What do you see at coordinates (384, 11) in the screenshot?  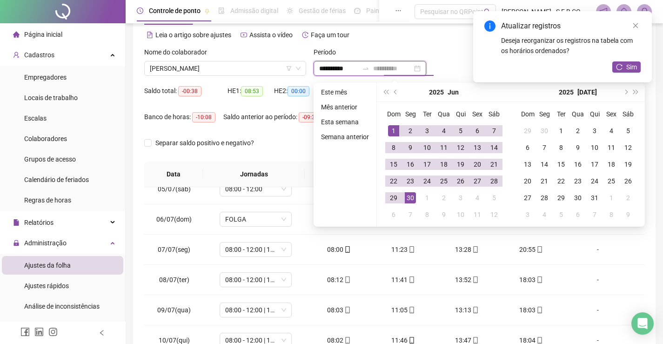 I see `span: Painel do DP` at bounding box center [384, 11].